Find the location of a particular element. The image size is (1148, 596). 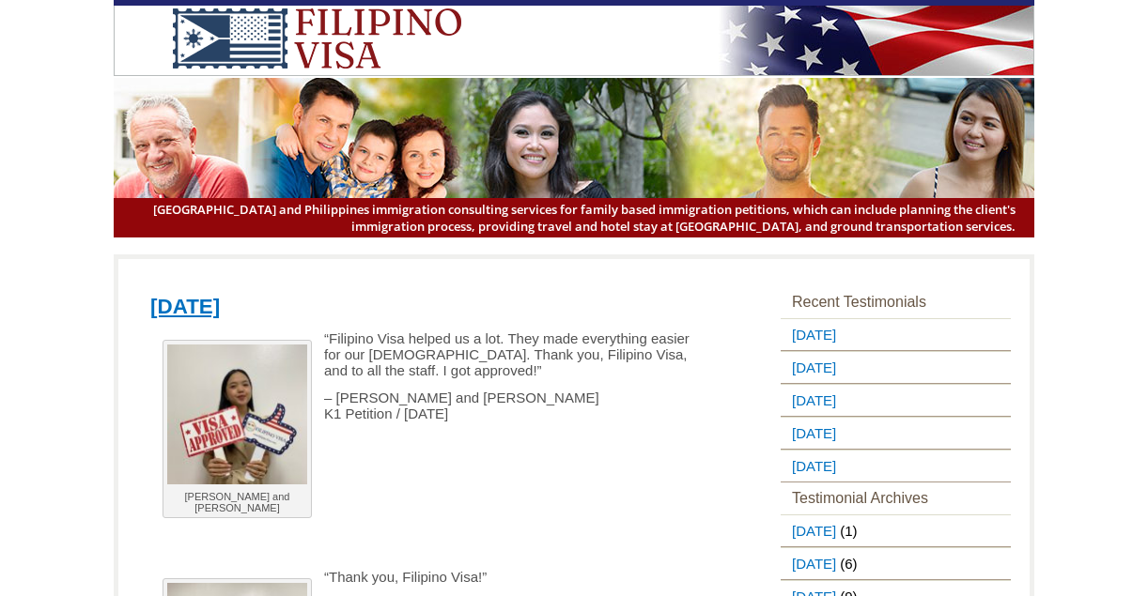

img: Joseph and Jhoanna is located at coordinates (237, 414).